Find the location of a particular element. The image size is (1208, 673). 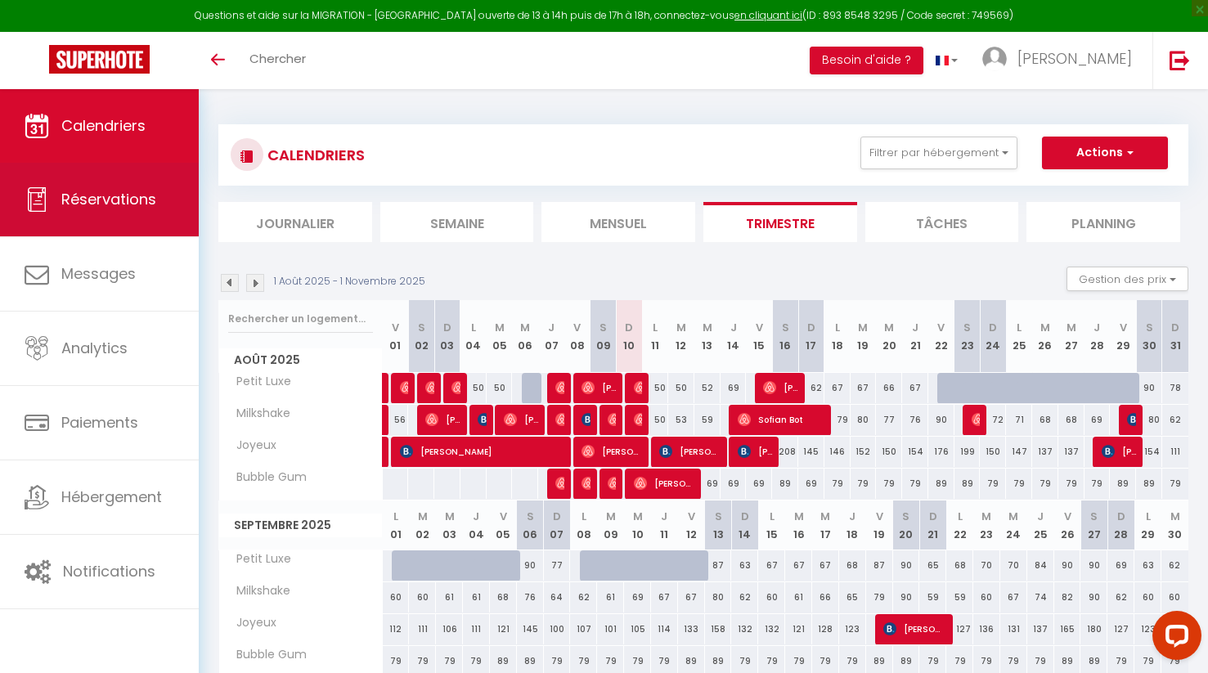

th: 02 is located at coordinates (421, 336).